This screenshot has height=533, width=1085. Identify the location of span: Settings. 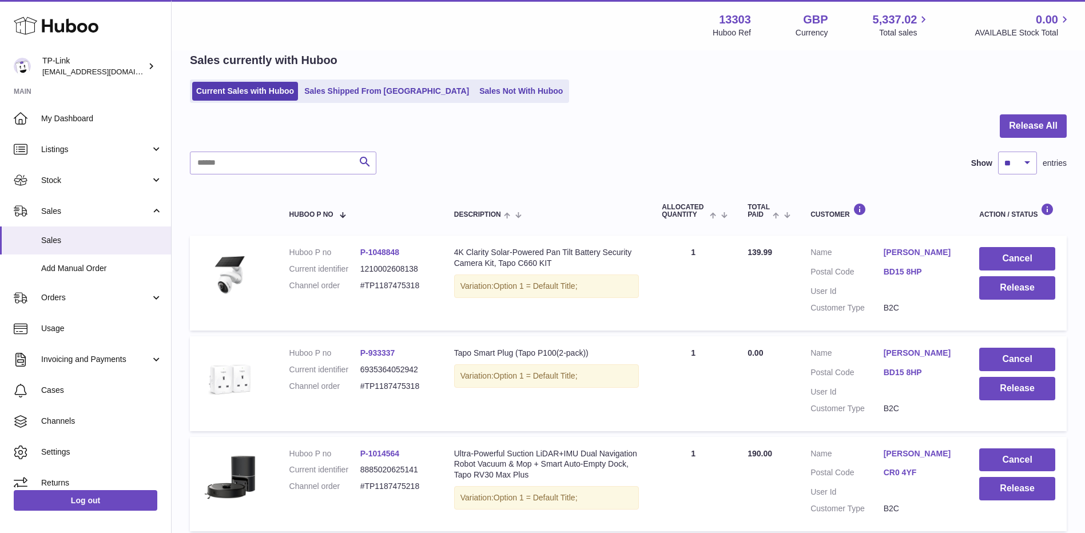
(102, 452).